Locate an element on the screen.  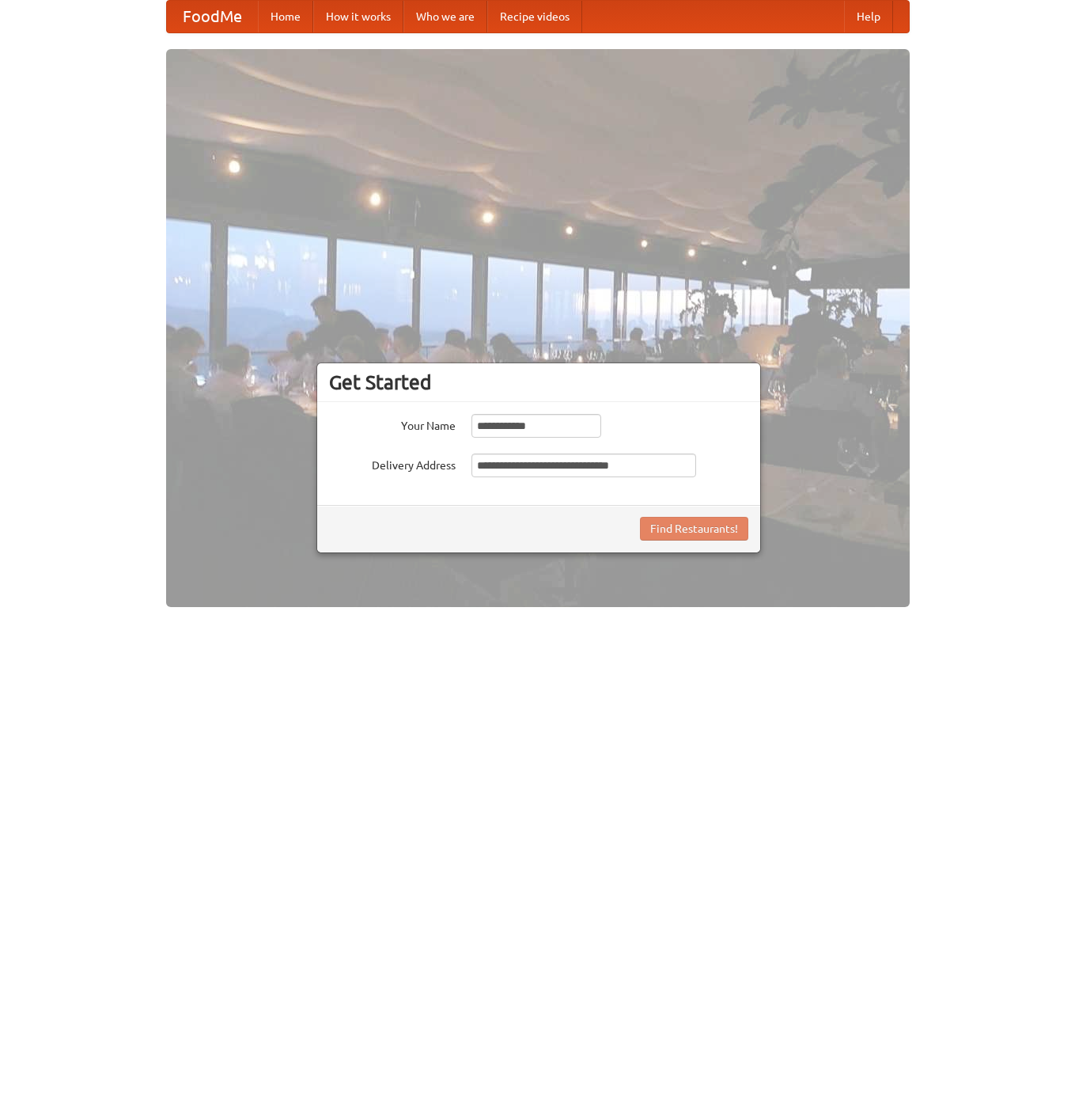
h3: Get Started is located at coordinates (539, 382).